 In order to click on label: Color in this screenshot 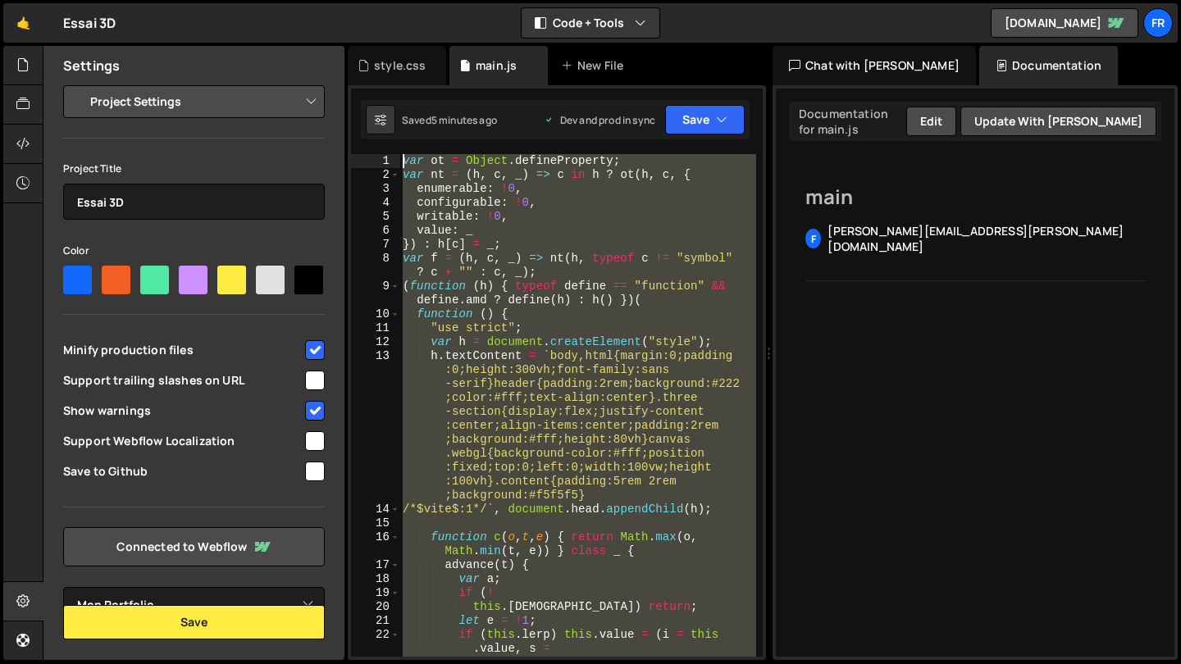, I will do `click(76, 251)`.